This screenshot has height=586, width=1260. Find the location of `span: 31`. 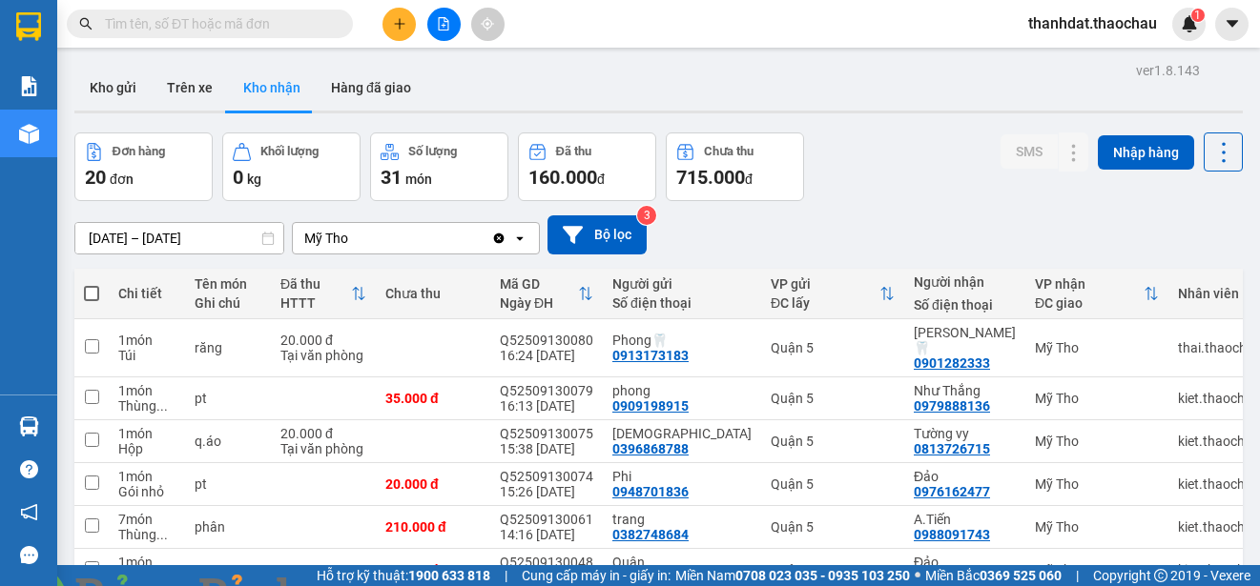

span: 31 is located at coordinates (391, 177).